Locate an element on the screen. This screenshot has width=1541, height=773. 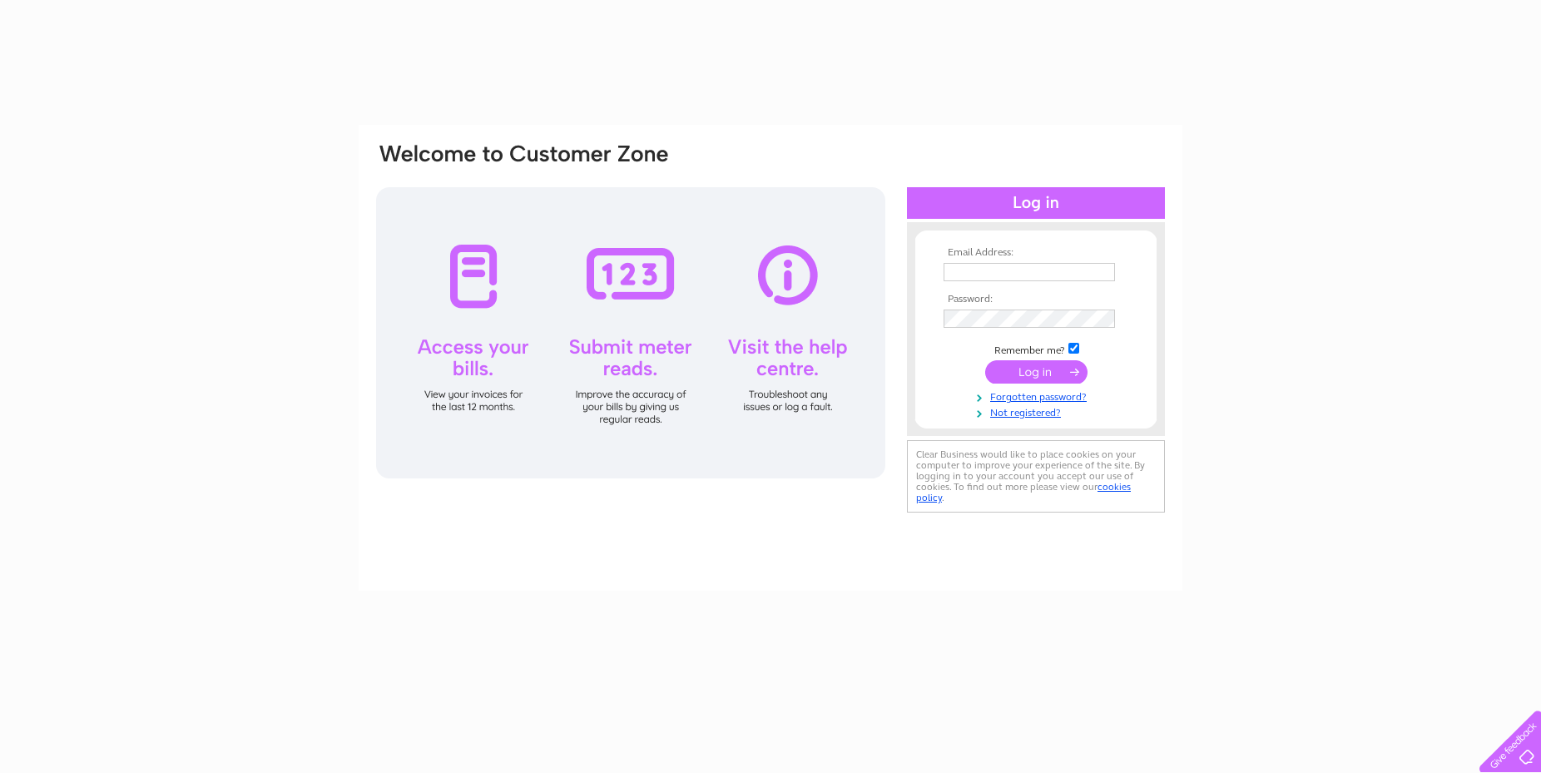
th: Email Address: is located at coordinates (1036, 253).